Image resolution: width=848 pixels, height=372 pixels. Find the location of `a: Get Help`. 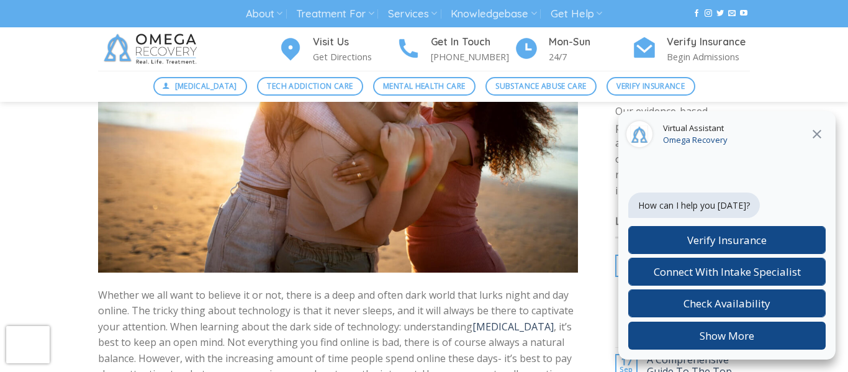

a: Get Help is located at coordinates (576, 14).